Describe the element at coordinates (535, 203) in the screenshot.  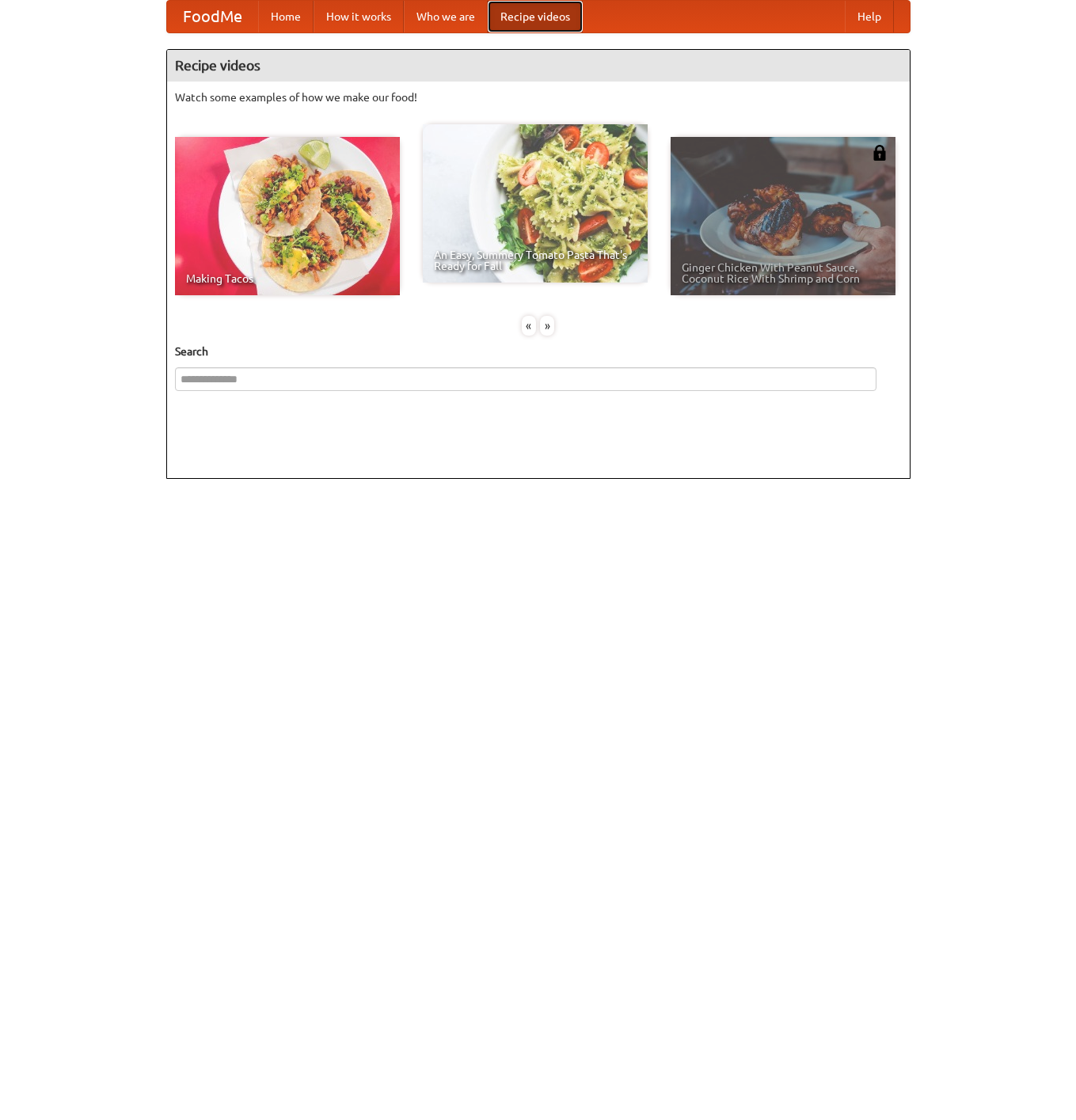
I see `a: An Easy, Summery Tomato Pasta That's Ready for Fall` at that location.